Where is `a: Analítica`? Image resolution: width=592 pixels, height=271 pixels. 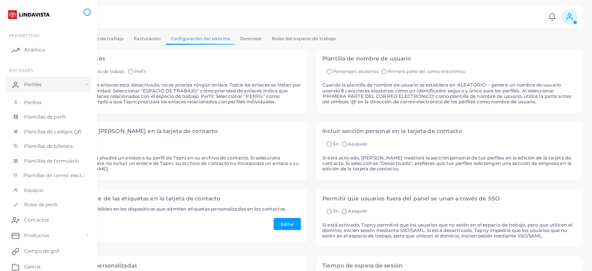
a: Analítica is located at coordinates (49, 50).